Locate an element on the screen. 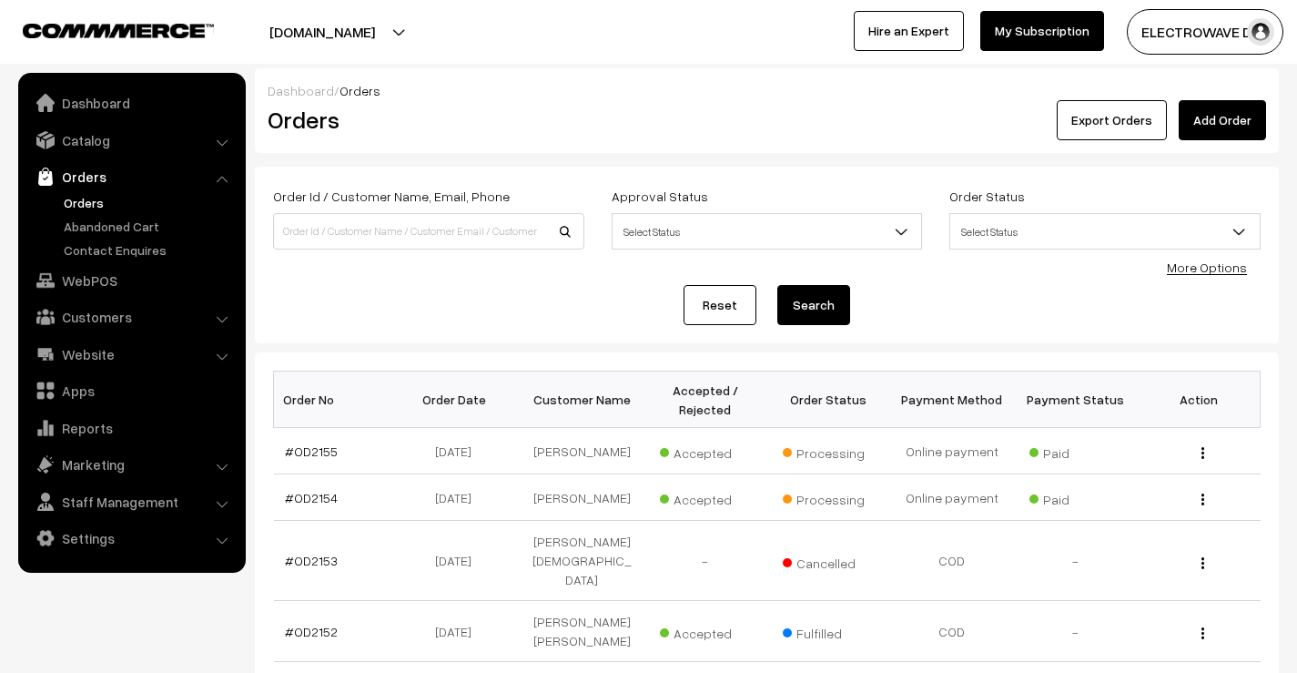 This screenshot has width=1297, height=673. a: Catalog is located at coordinates (131, 140).